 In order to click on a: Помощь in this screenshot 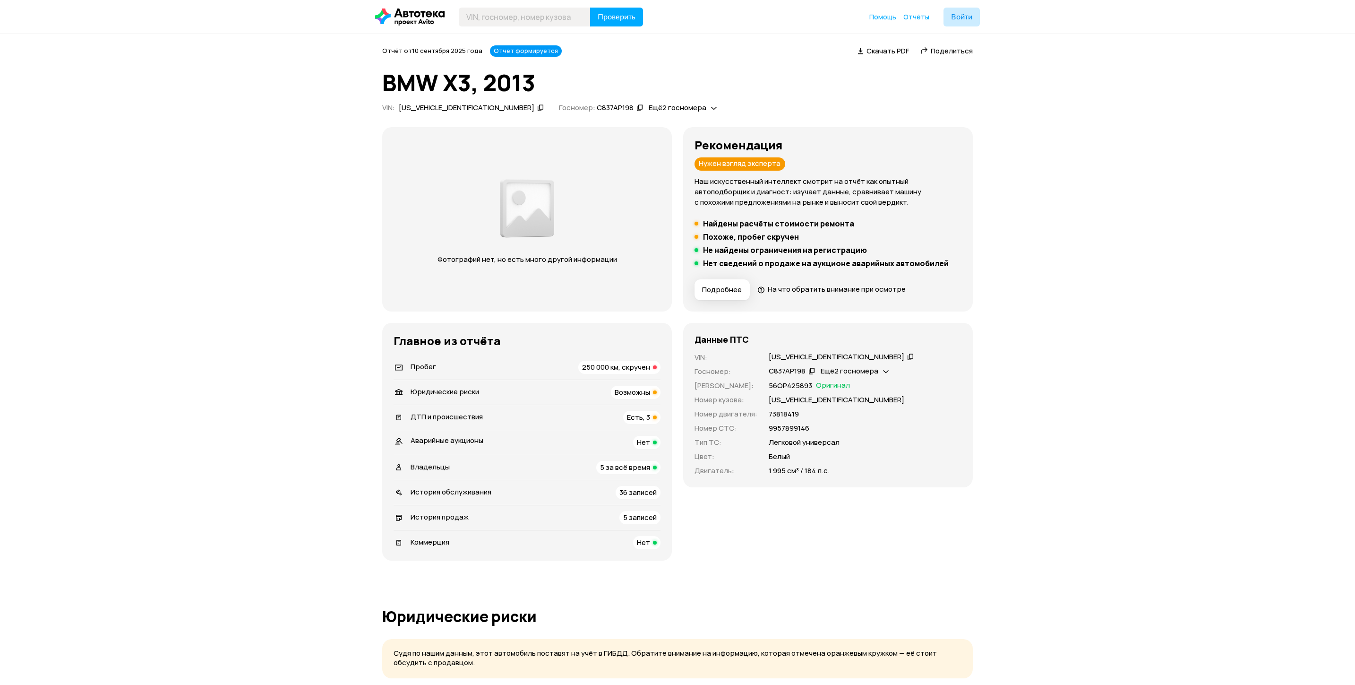, I will do `click(883, 17)`.